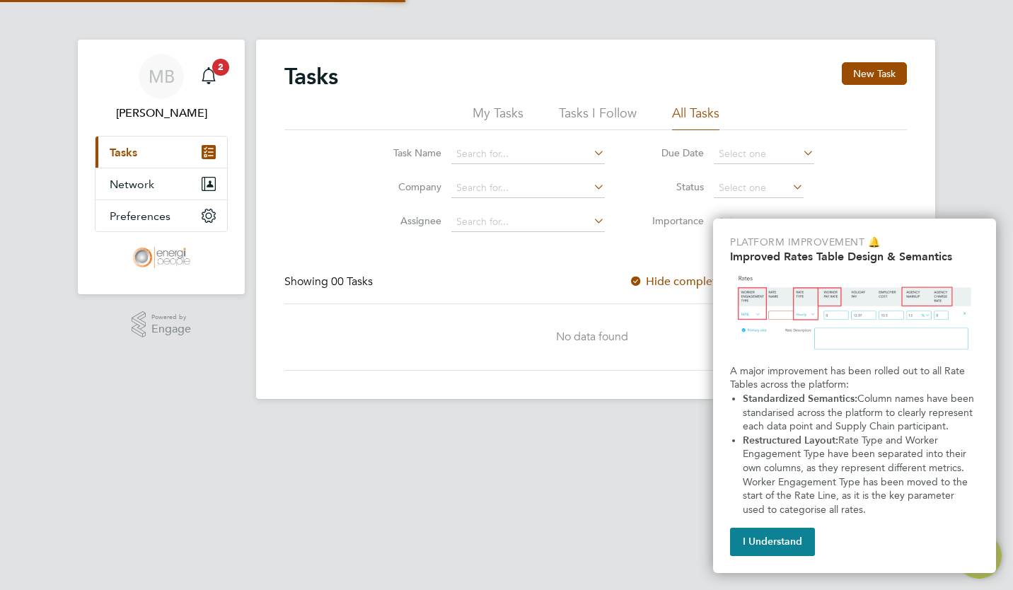 Image resolution: width=1013 pixels, height=590 pixels. Describe the element at coordinates (592, 337) in the screenshot. I see `div: No data found` at that location.